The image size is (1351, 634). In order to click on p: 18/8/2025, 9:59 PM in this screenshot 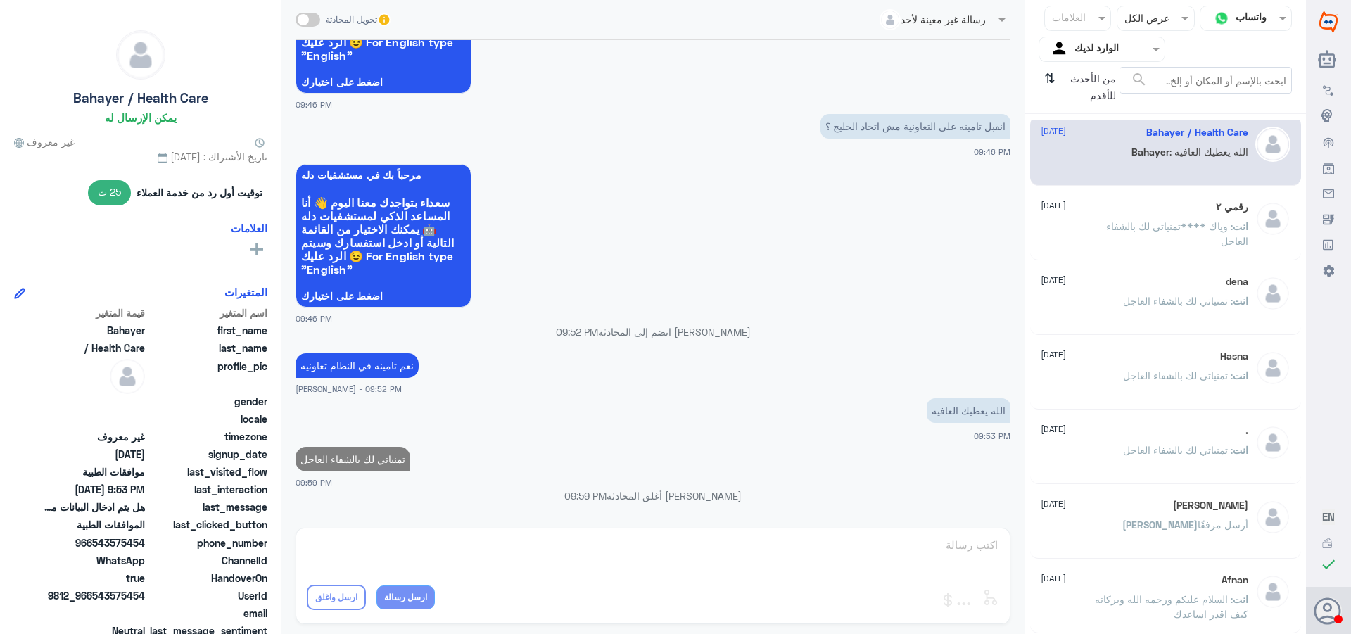, I will do `click(353, 459)`.